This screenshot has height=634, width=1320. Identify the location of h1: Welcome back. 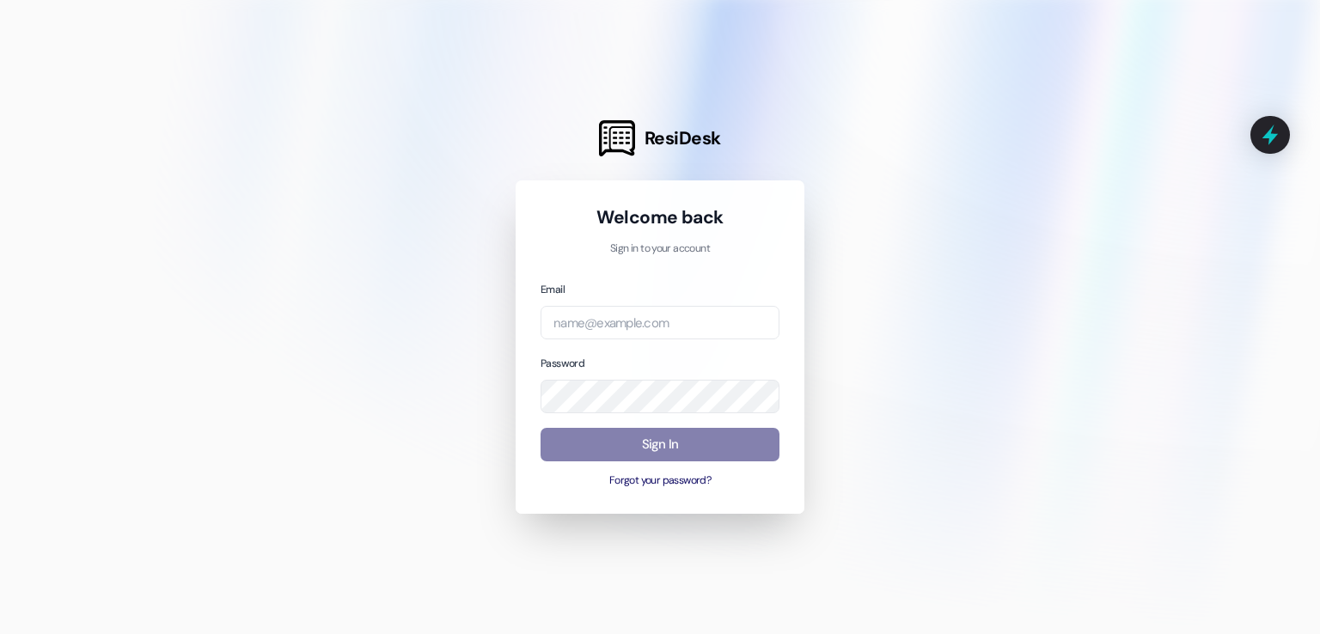
(660, 217).